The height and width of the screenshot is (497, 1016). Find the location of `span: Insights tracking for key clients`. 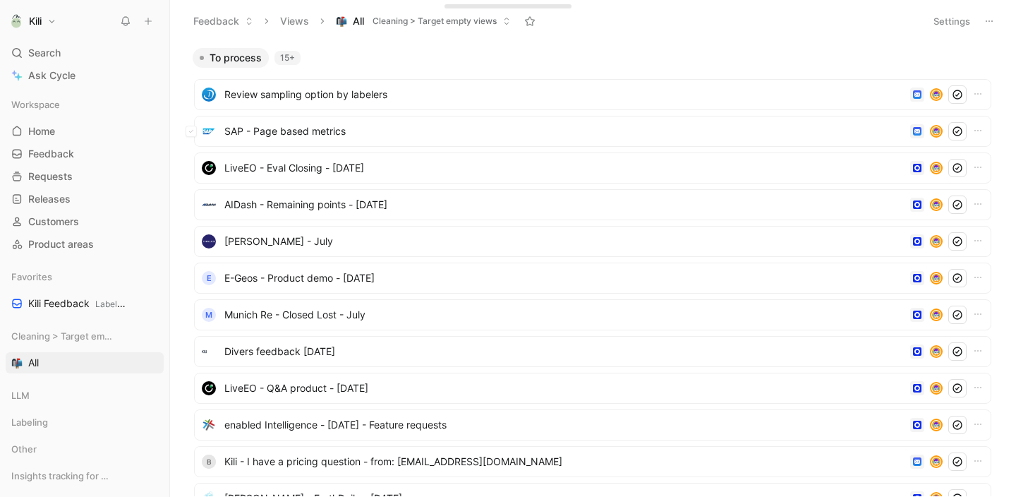

span: Insights tracking for key clients is located at coordinates (61, 476).